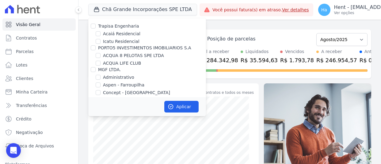 The image size is (381, 164). I want to click on div: R$ 284.342,98, so click(218, 60).